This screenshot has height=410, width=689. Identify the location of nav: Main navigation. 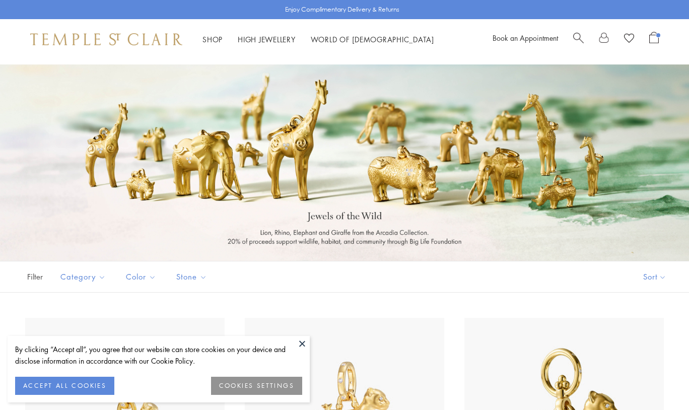
(318, 39).